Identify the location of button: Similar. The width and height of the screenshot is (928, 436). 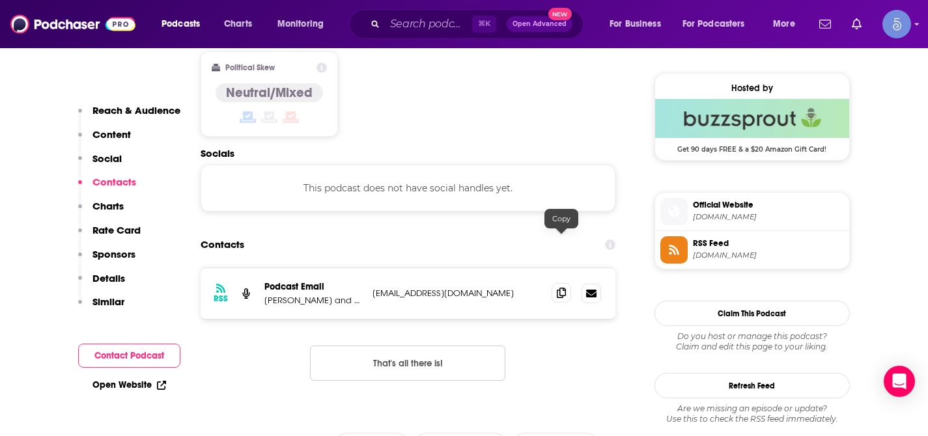
(101, 307).